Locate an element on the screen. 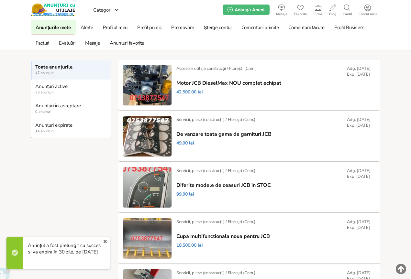  a: Anunțuri expirate 14 anunțuri is located at coordinates (71, 128).